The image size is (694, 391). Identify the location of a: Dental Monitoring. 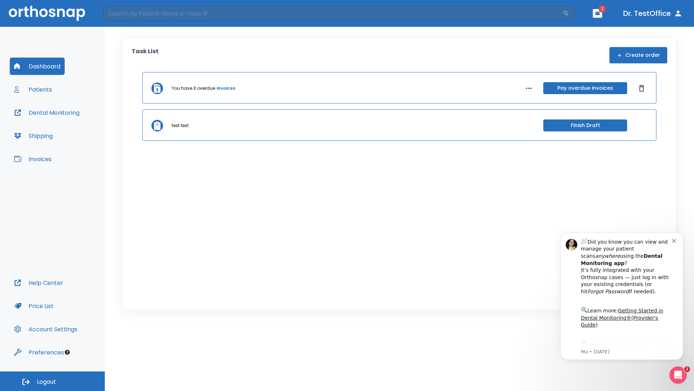
(47, 112).